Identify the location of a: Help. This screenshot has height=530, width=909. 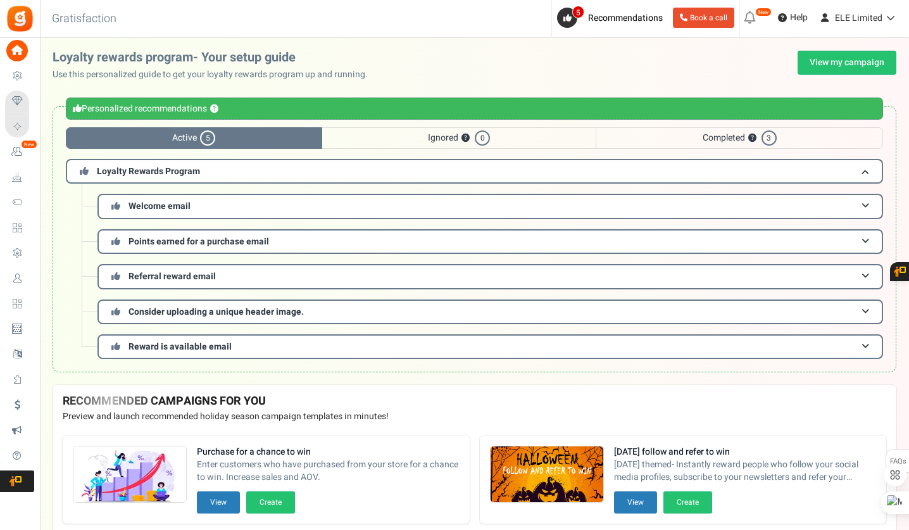
(792, 18).